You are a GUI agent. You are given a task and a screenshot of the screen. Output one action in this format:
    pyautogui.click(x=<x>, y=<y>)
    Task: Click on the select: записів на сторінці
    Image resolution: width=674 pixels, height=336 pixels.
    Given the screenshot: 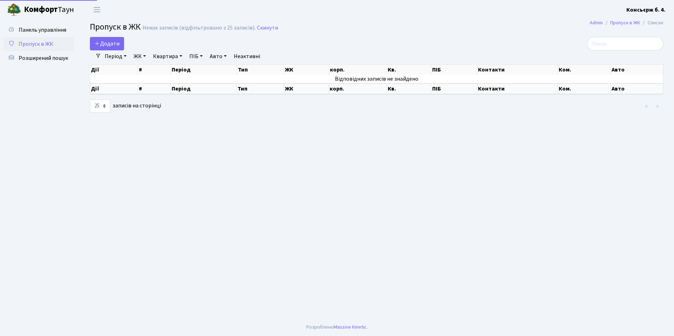 What is the action you would take?
    pyautogui.click(x=100, y=106)
    